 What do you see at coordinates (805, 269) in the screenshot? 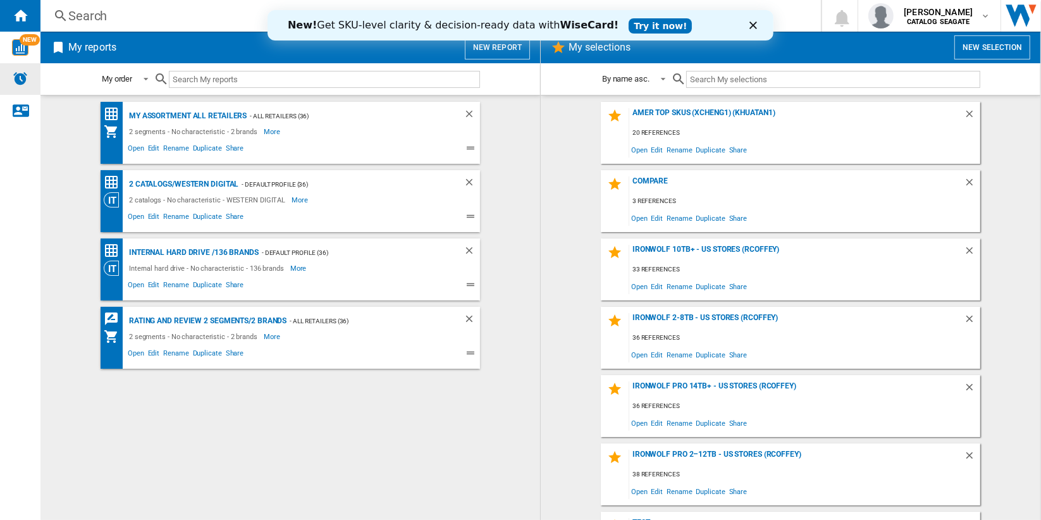
I see `div: 33 references` at bounding box center [805, 269].